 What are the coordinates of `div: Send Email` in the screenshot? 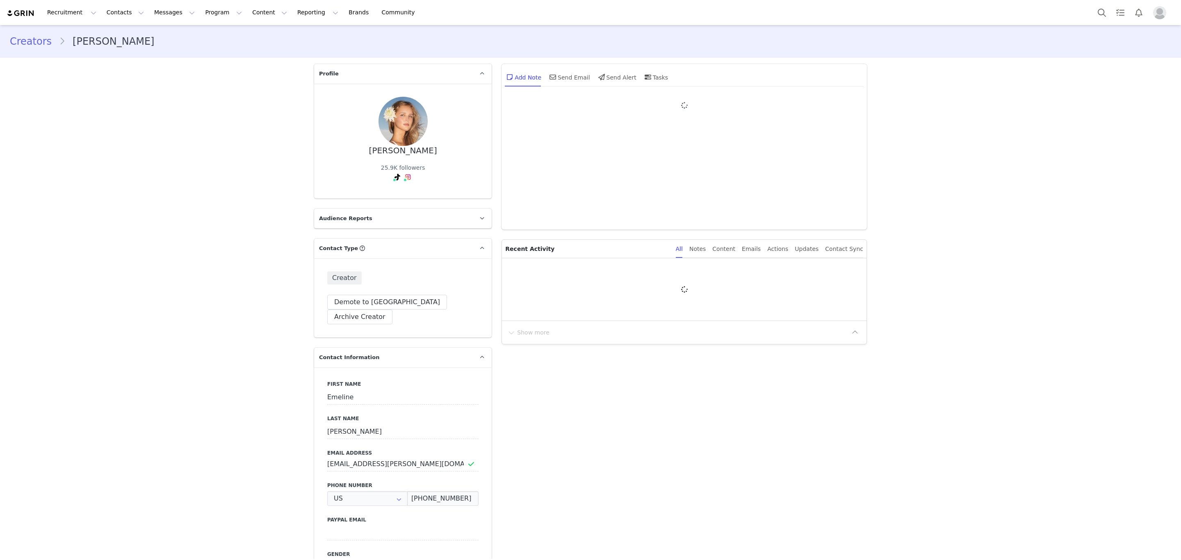 It's located at (569, 77).